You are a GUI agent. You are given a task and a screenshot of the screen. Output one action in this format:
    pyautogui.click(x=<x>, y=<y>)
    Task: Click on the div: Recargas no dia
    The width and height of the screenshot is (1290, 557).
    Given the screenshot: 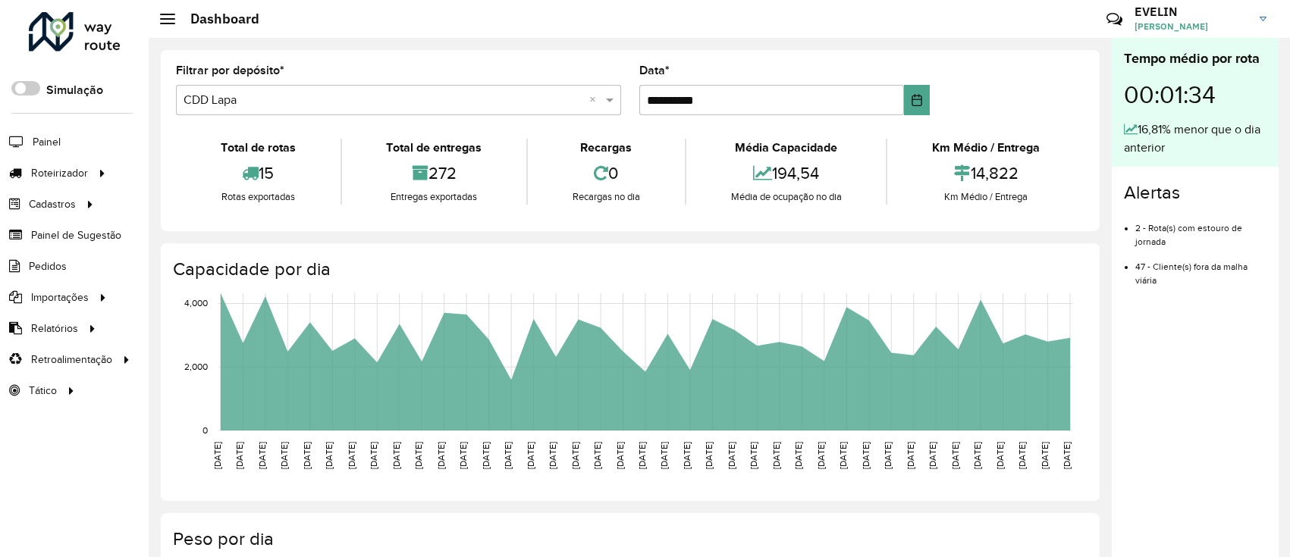 What is the action you would take?
    pyautogui.click(x=606, y=197)
    